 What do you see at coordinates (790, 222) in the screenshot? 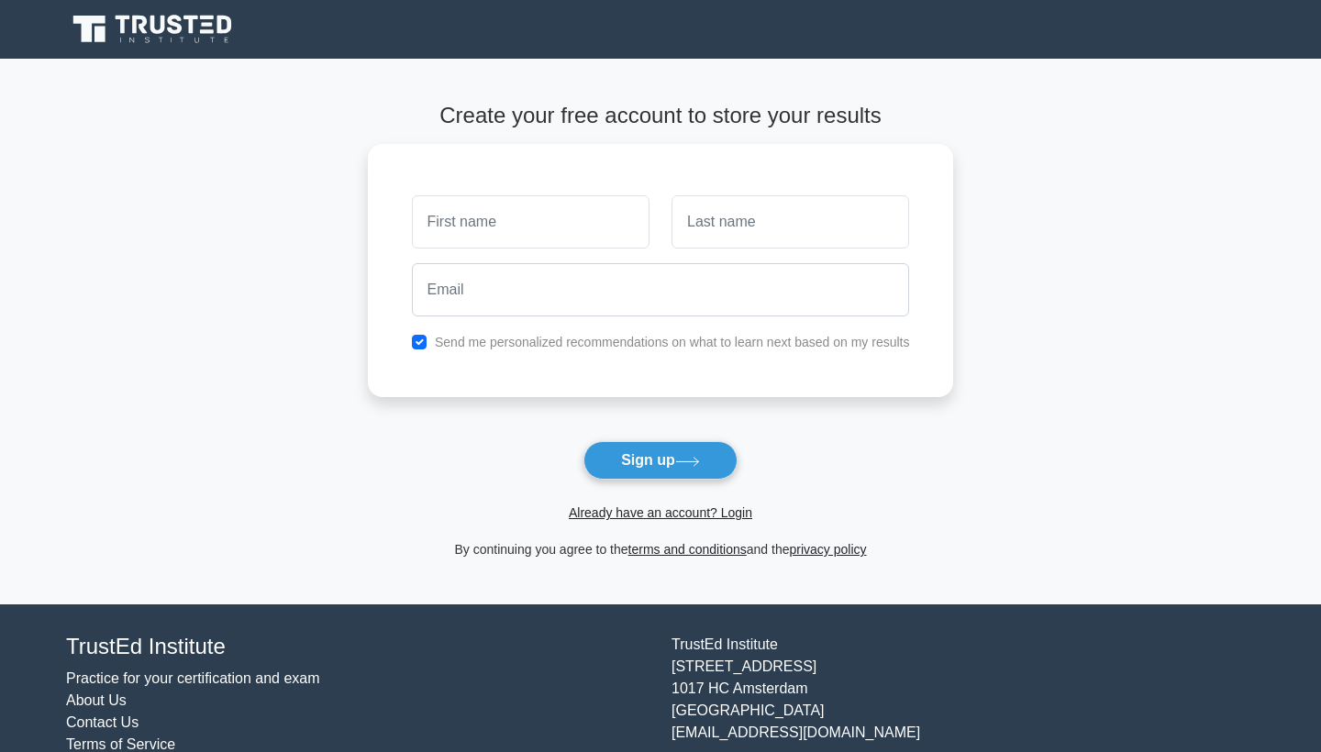
I see `input: Last name` at bounding box center [790, 222].